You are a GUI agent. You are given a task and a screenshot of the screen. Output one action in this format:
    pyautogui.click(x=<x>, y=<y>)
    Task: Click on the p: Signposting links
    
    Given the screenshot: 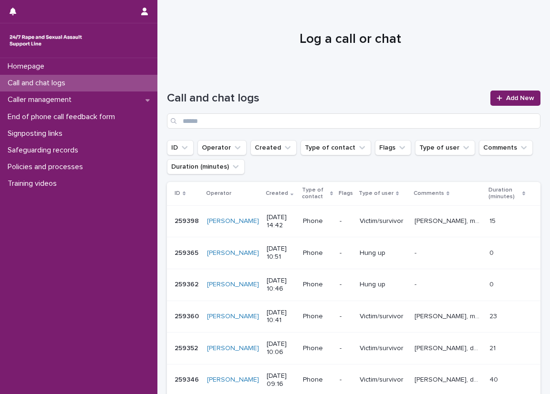 What is the action you would take?
    pyautogui.click(x=37, y=134)
    